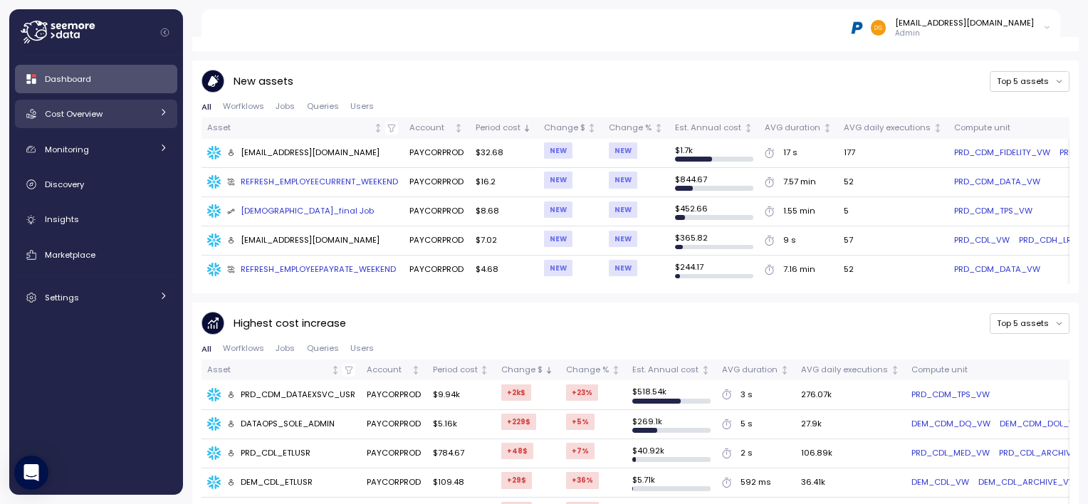 Image resolution: width=1088 pixels, height=504 pixels. I want to click on span: Discovery, so click(64, 184).